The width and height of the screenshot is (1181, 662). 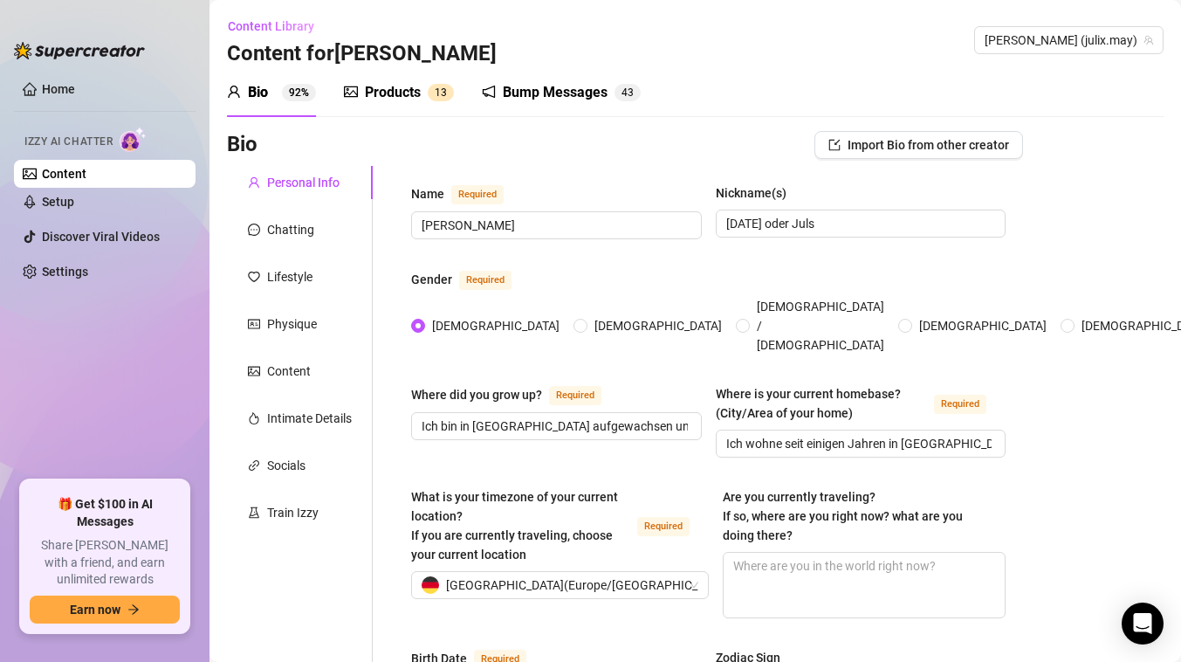 What do you see at coordinates (431, 279) in the screenshot?
I see `div: Gender` at bounding box center [431, 279].